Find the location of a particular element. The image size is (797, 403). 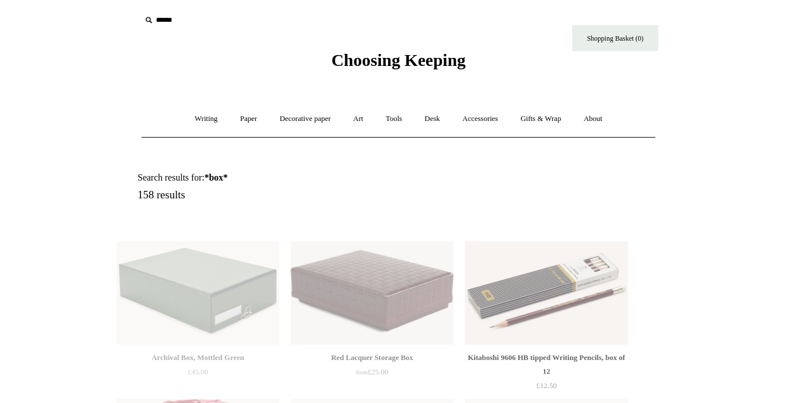

h5: 158 results is located at coordinates (275, 195).